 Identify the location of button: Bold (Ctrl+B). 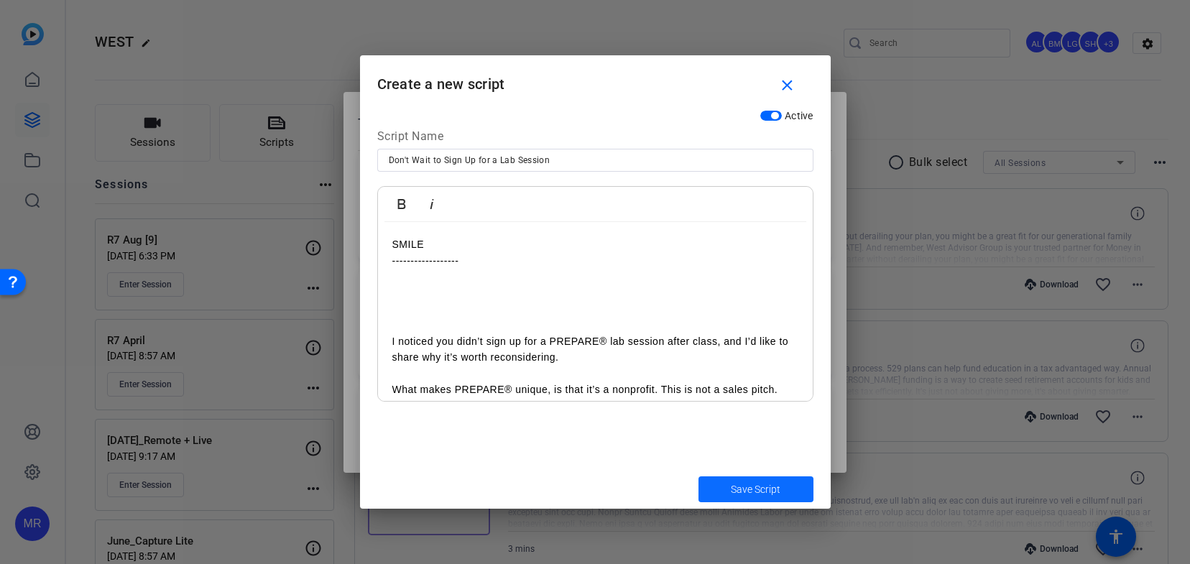
(402, 204).